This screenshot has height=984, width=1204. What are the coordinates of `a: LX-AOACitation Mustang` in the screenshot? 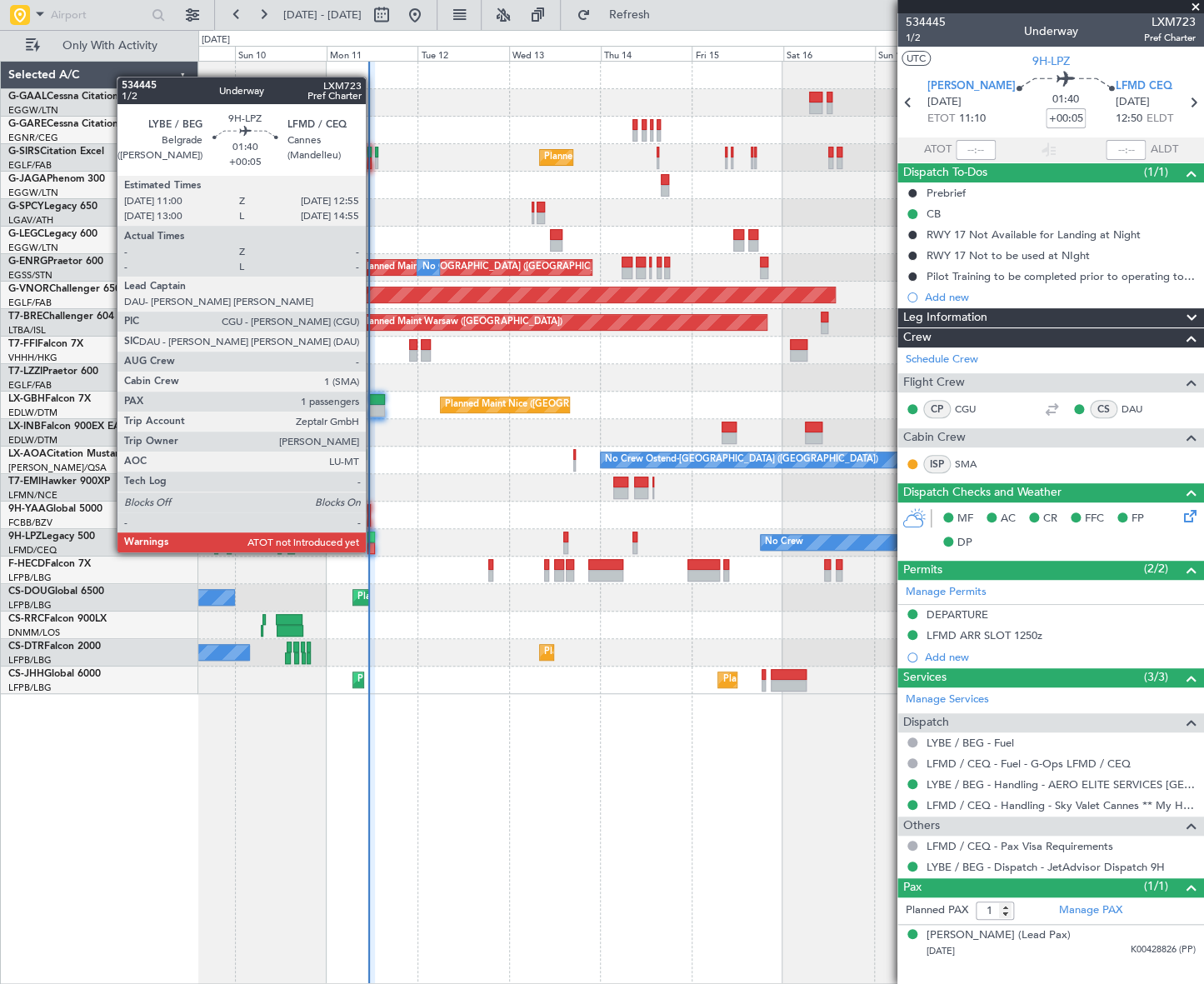 It's located at (67, 454).